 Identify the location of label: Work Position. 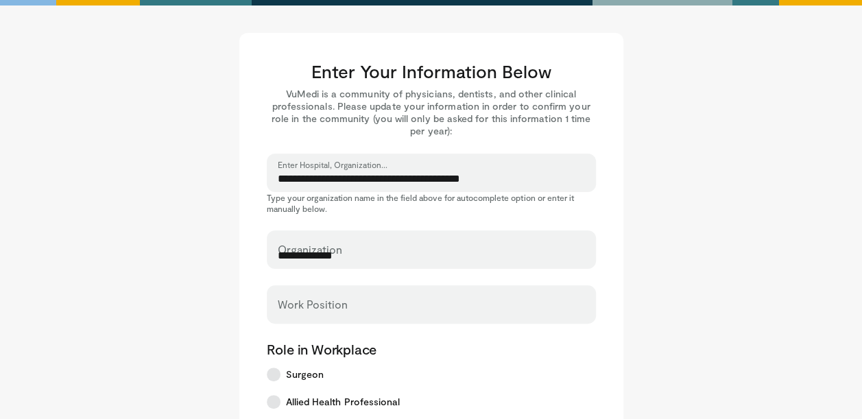
(313, 305).